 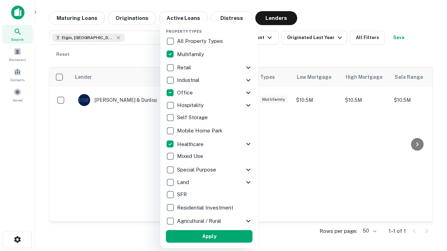 What do you see at coordinates (200, 221) in the screenshot?
I see `p: Agricultural / Rural` at bounding box center [200, 221].